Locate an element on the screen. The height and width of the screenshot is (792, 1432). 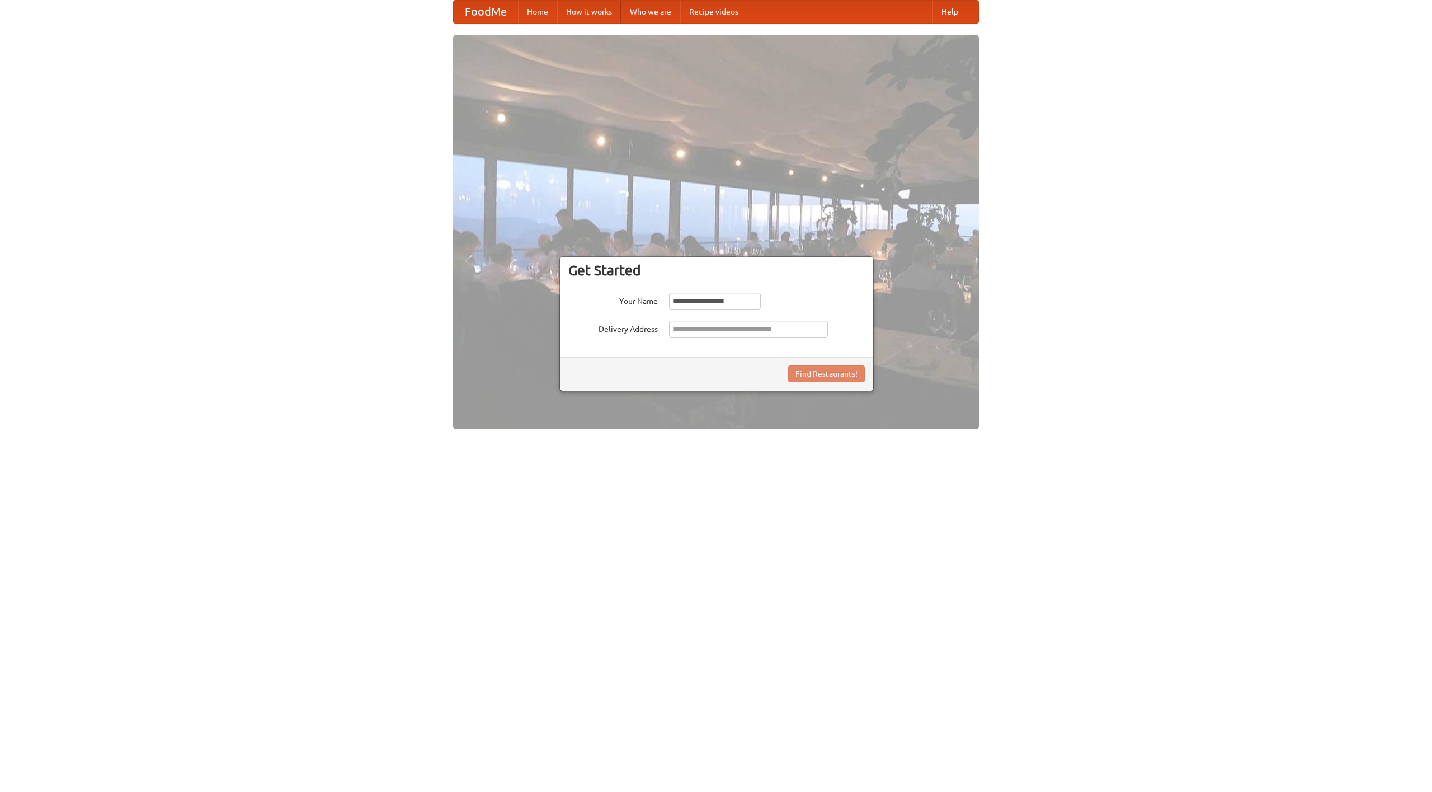
a: FoodMe is located at coordinates (486, 12).